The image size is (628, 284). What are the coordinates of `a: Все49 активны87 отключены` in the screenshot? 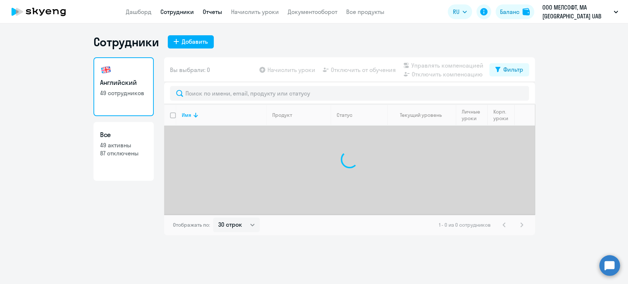 It's located at (124, 151).